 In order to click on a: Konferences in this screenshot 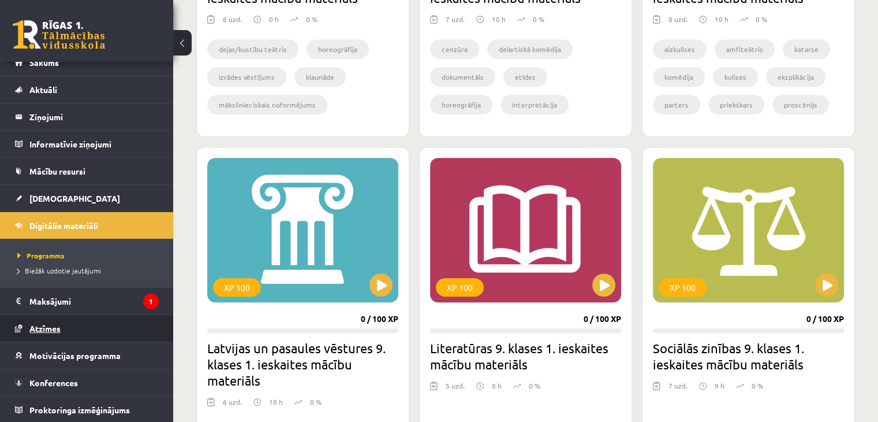, I will do `click(87, 382)`.